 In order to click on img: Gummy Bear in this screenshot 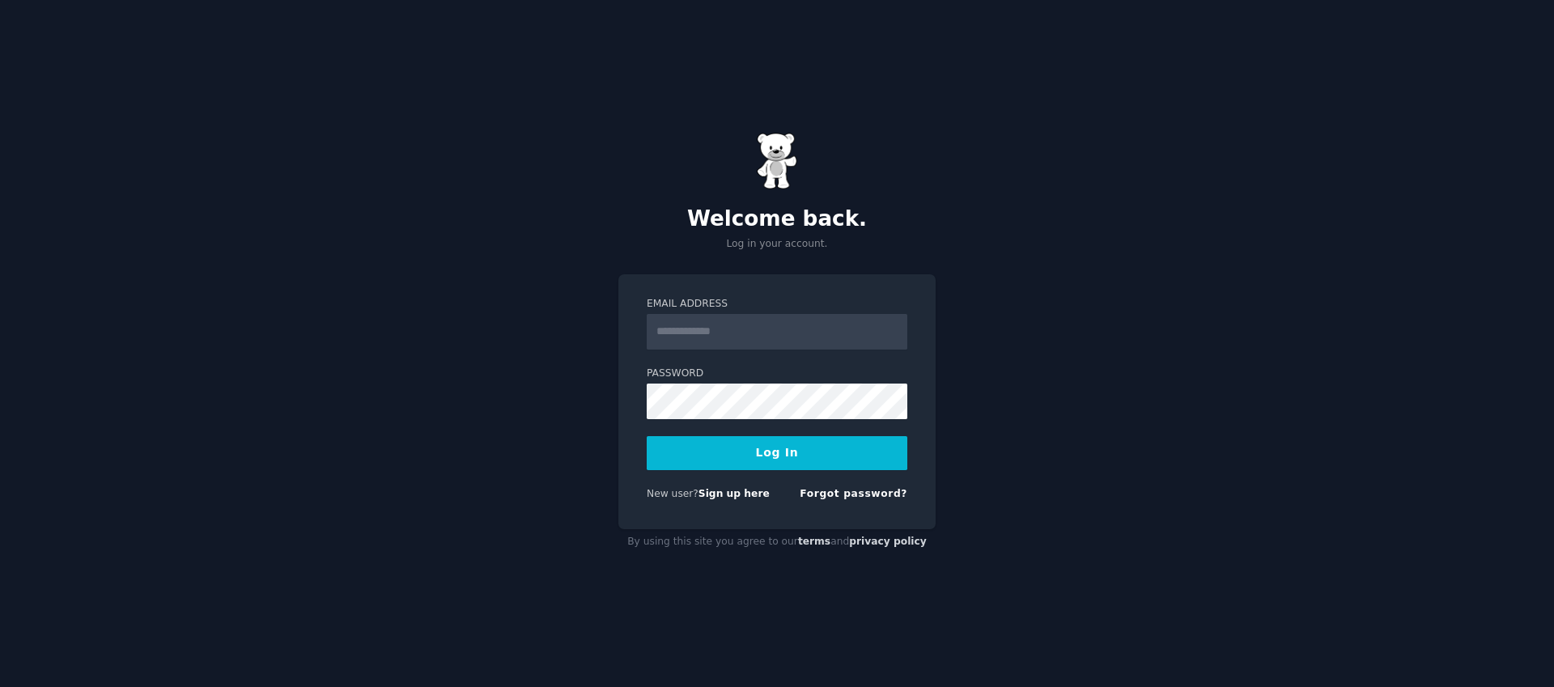, I will do `click(777, 161)`.